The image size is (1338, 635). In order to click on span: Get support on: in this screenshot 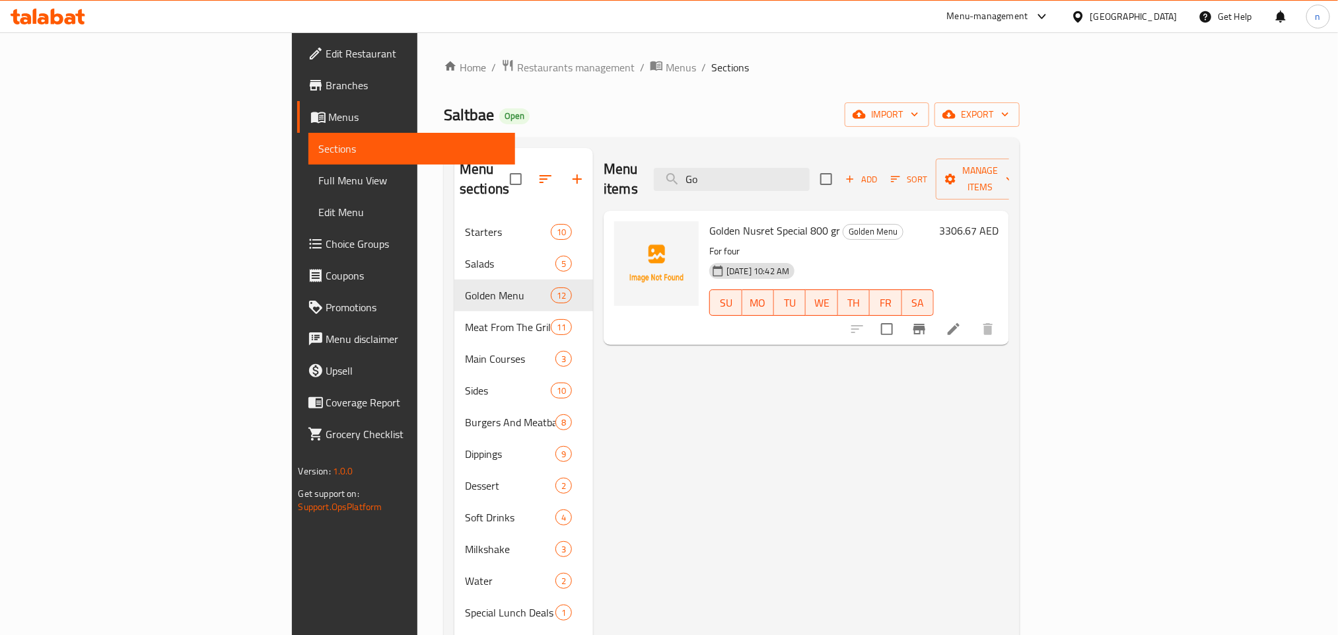, I will do `click(329, 493)`.